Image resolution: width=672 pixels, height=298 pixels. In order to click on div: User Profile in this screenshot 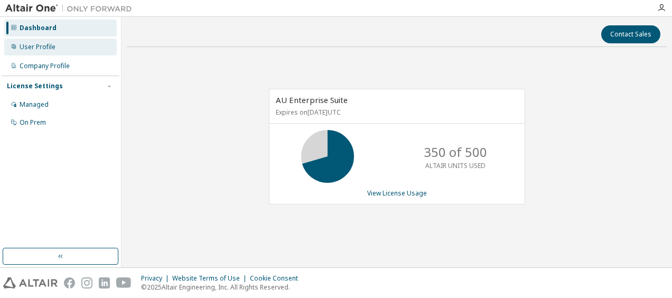, I will do `click(37, 47)`.